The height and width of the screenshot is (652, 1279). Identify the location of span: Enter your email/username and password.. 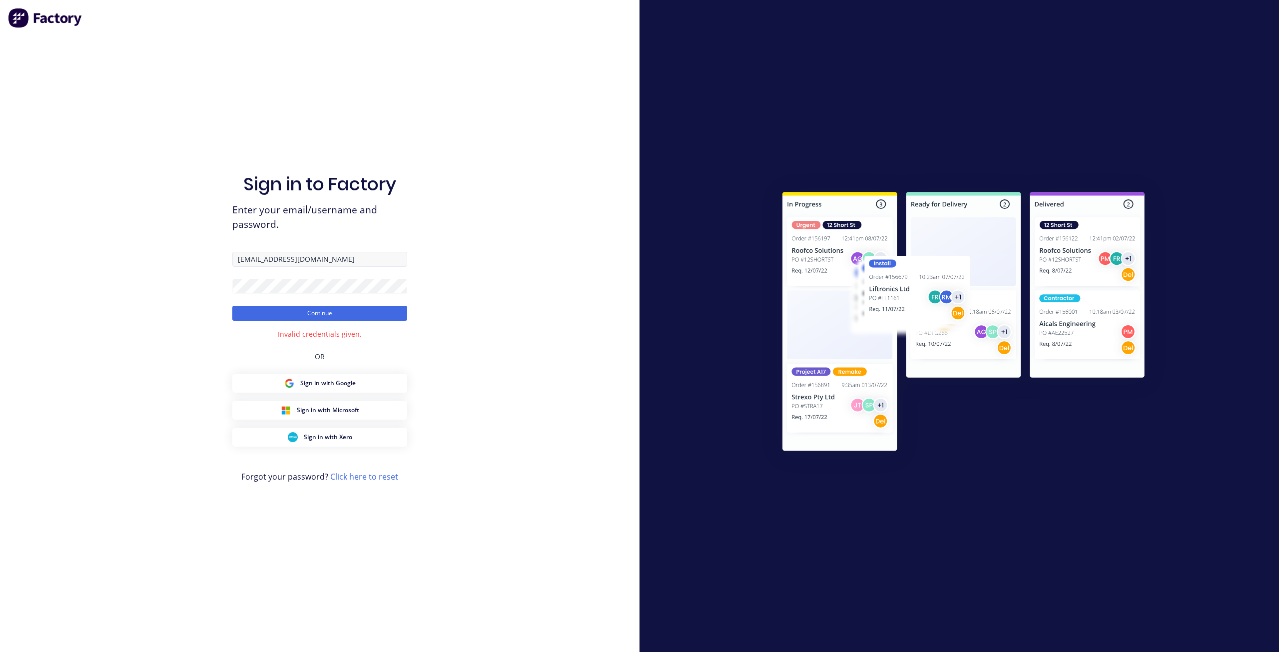
(320, 217).